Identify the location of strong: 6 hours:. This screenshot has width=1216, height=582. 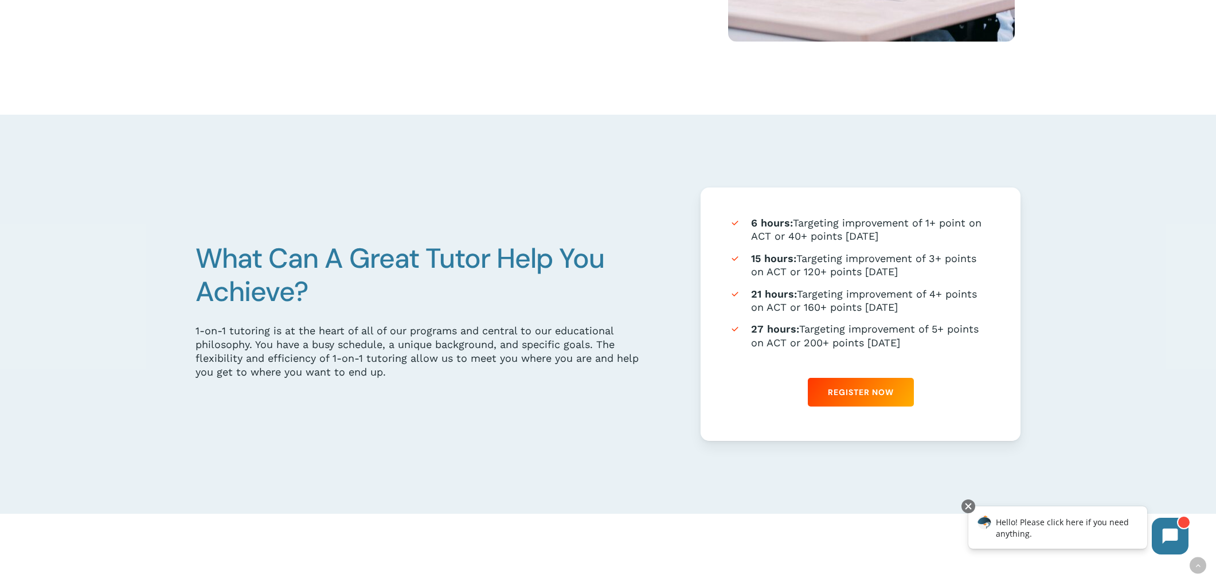
(772, 222).